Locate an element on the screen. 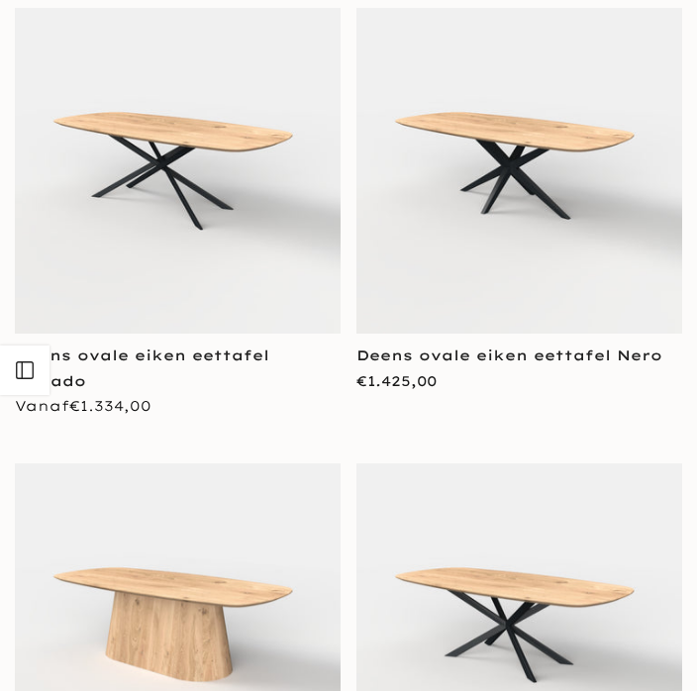 The height and width of the screenshot is (691, 697). span: €1.425,00 is located at coordinates (396, 381).